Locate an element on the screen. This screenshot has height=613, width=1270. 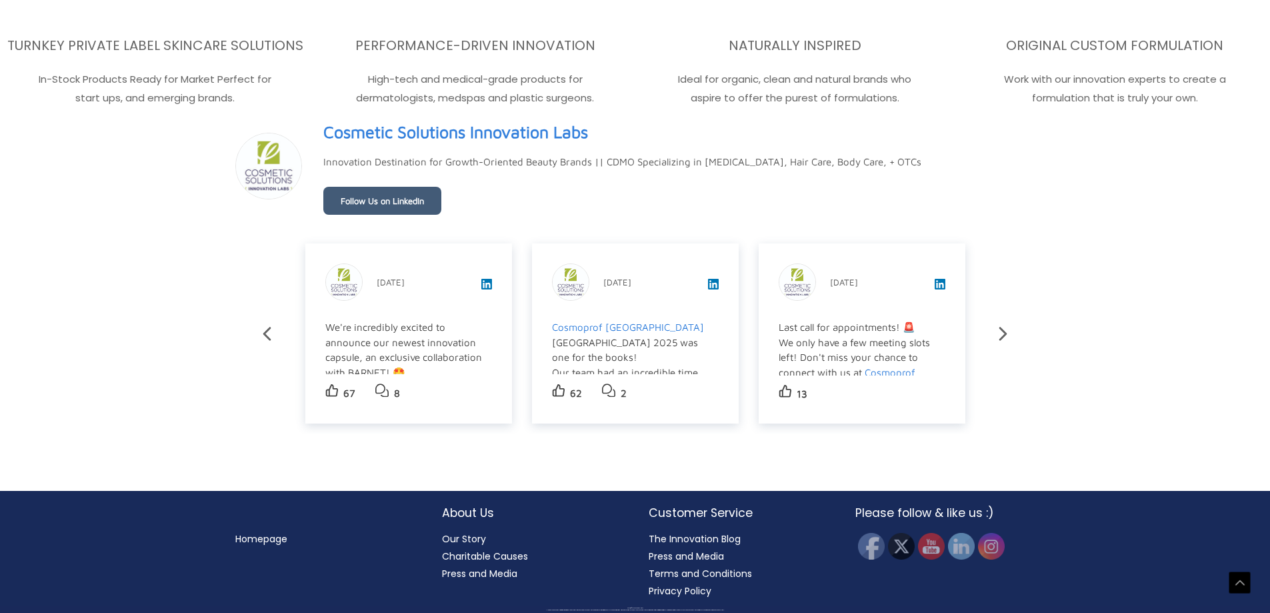
p: Ideal for organic, clean and natural brands who aspire to offer the purest of formulations. is located at coordinates (795, 89).